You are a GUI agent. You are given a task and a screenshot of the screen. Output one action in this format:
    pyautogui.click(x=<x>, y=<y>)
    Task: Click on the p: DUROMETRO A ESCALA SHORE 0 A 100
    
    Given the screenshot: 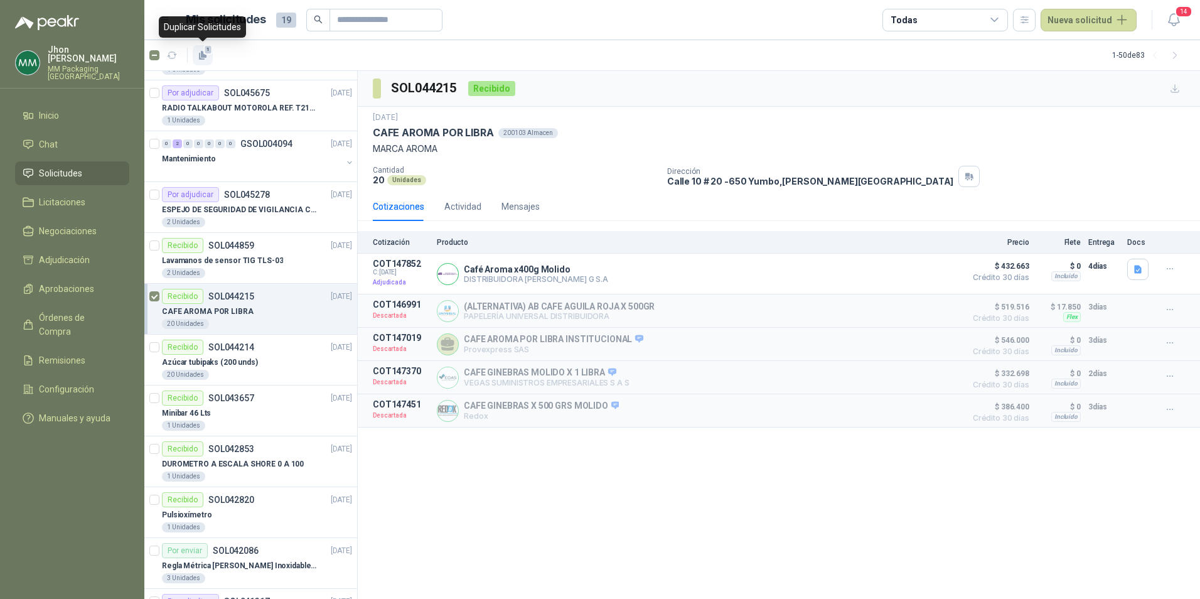 What is the action you would take?
    pyautogui.click(x=233, y=464)
    